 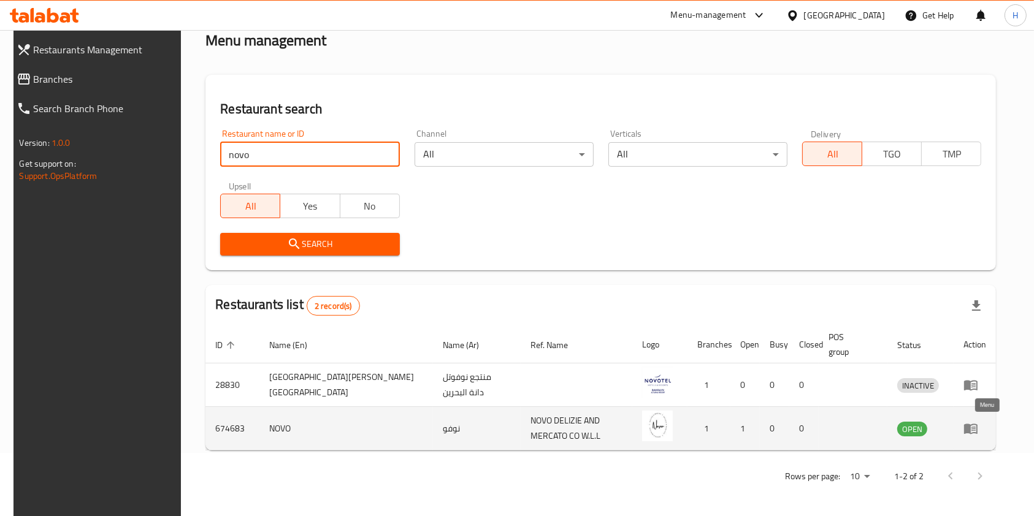 I want to click on div: OPEN, so click(x=912, y=429).